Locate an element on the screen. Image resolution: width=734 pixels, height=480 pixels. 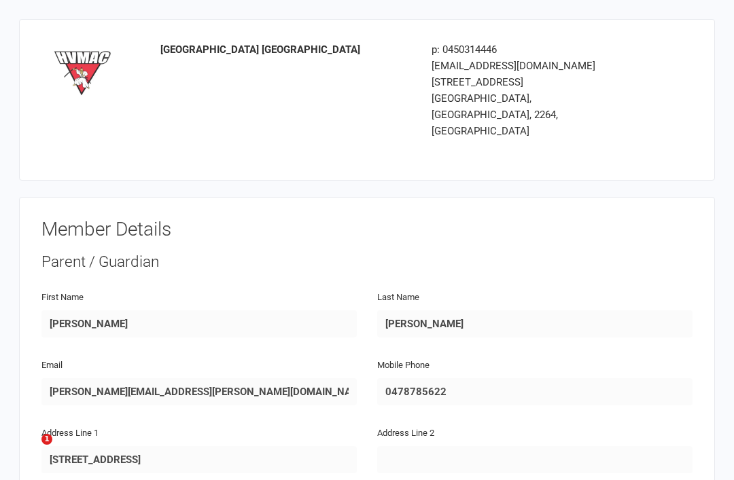
label: Address Line 1 is located at coordinates (70, 434).